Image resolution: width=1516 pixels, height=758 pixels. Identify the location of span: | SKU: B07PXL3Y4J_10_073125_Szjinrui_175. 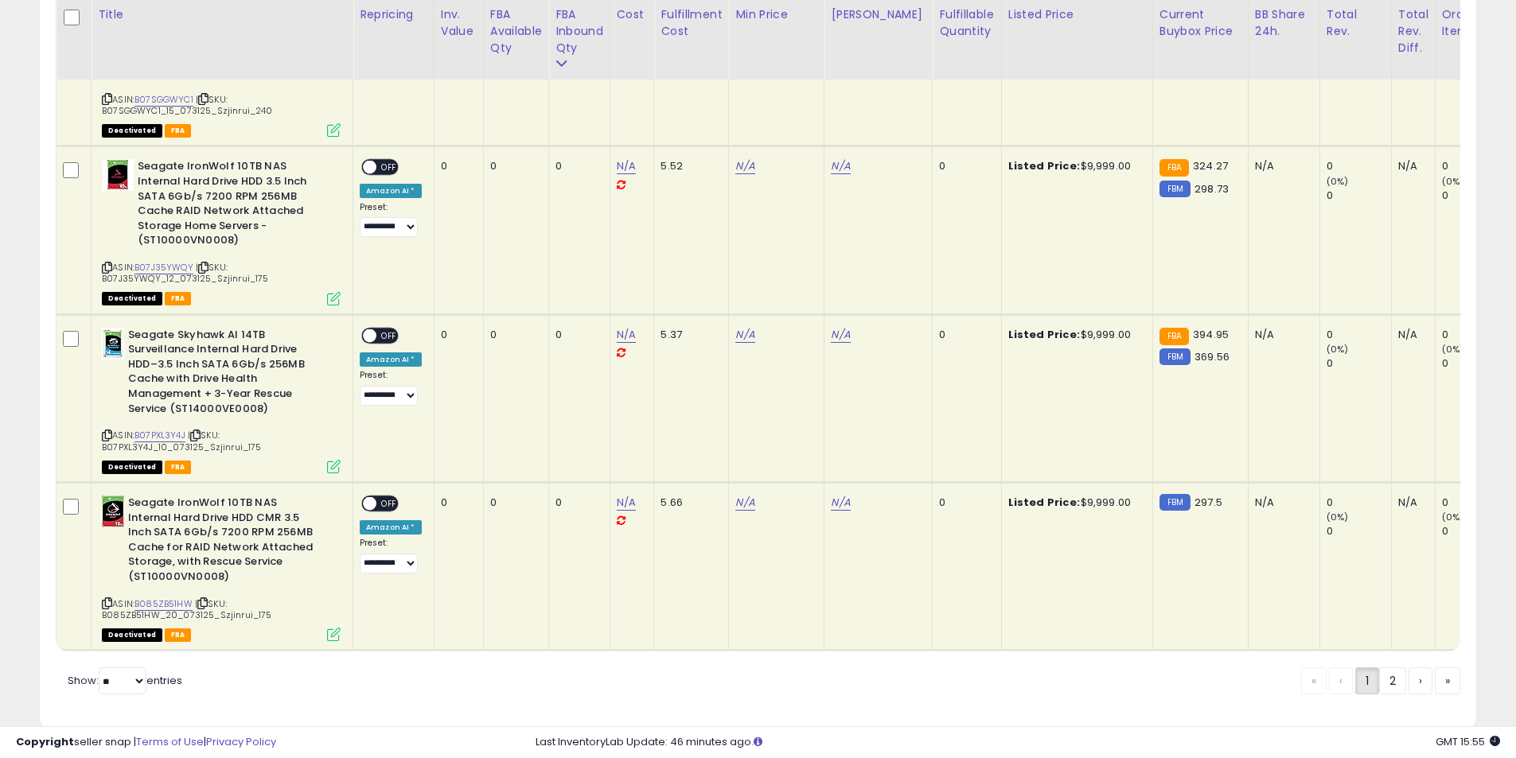
(181, 441).